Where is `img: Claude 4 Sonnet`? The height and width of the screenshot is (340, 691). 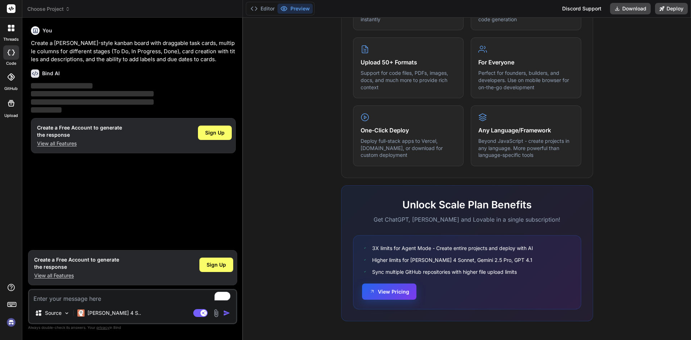 img: Claude 4 Sonnet is located at coordinates (81, 313).